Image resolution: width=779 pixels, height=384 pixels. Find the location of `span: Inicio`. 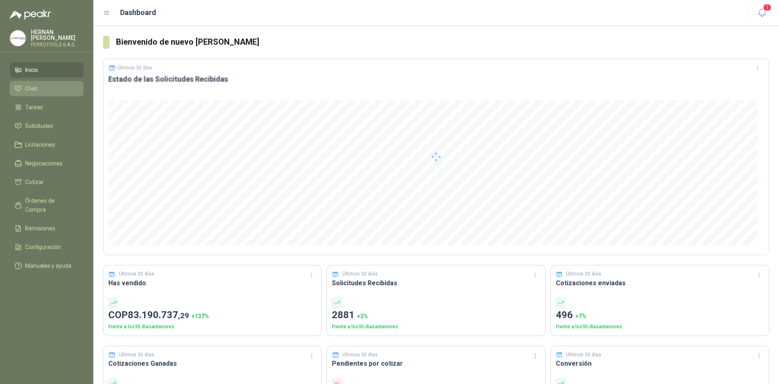

span: Inicio is located at coordinates (32, 70).